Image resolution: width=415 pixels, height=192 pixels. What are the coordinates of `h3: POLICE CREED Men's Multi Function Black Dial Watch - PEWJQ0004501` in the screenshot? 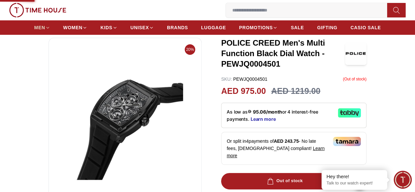 It's located at (283, 53).